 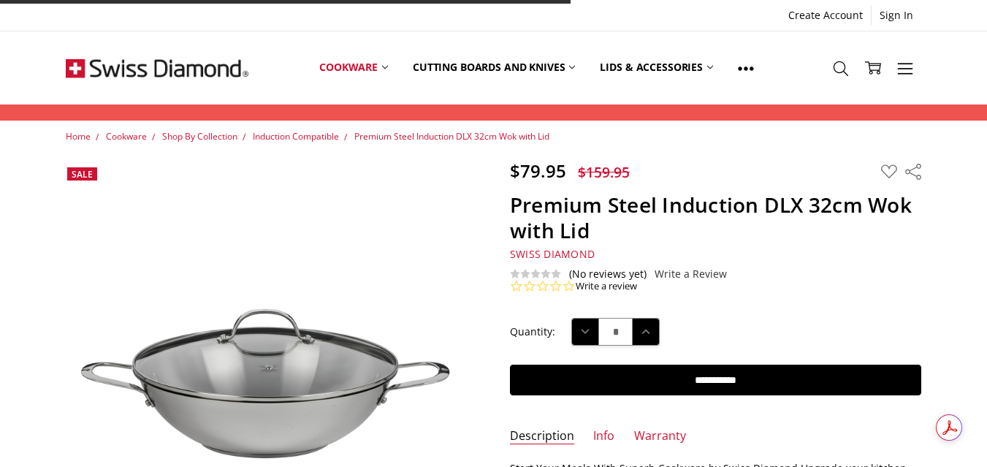 What do you see at coordinates (78, 136) in the screenshot?
I see `a: Home` at bounding box center [78, 136].